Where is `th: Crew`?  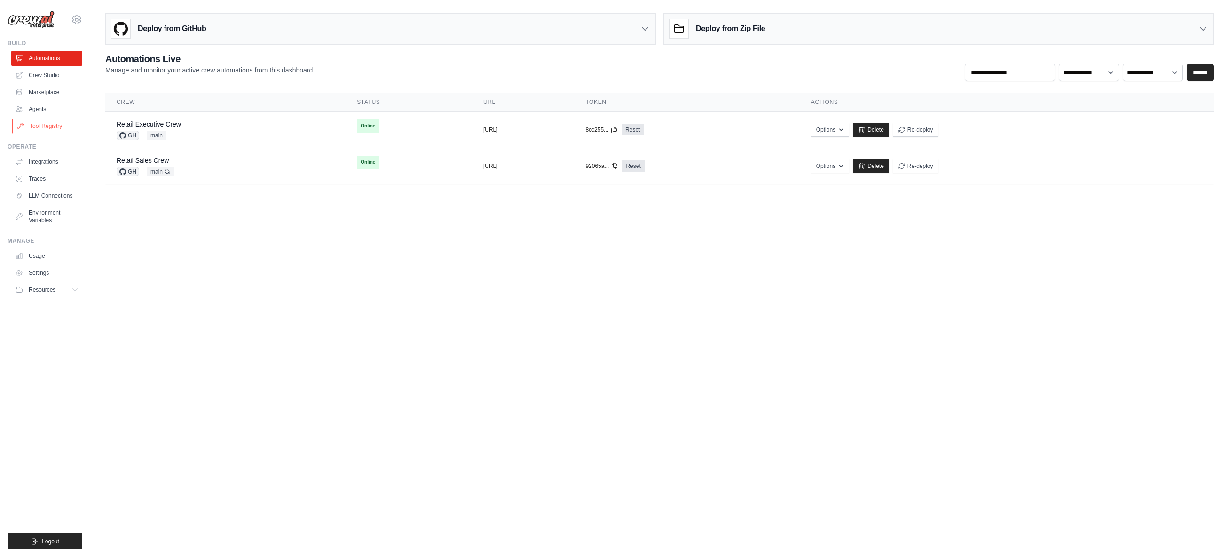 th: Crew is located at coordinates (225, 102).